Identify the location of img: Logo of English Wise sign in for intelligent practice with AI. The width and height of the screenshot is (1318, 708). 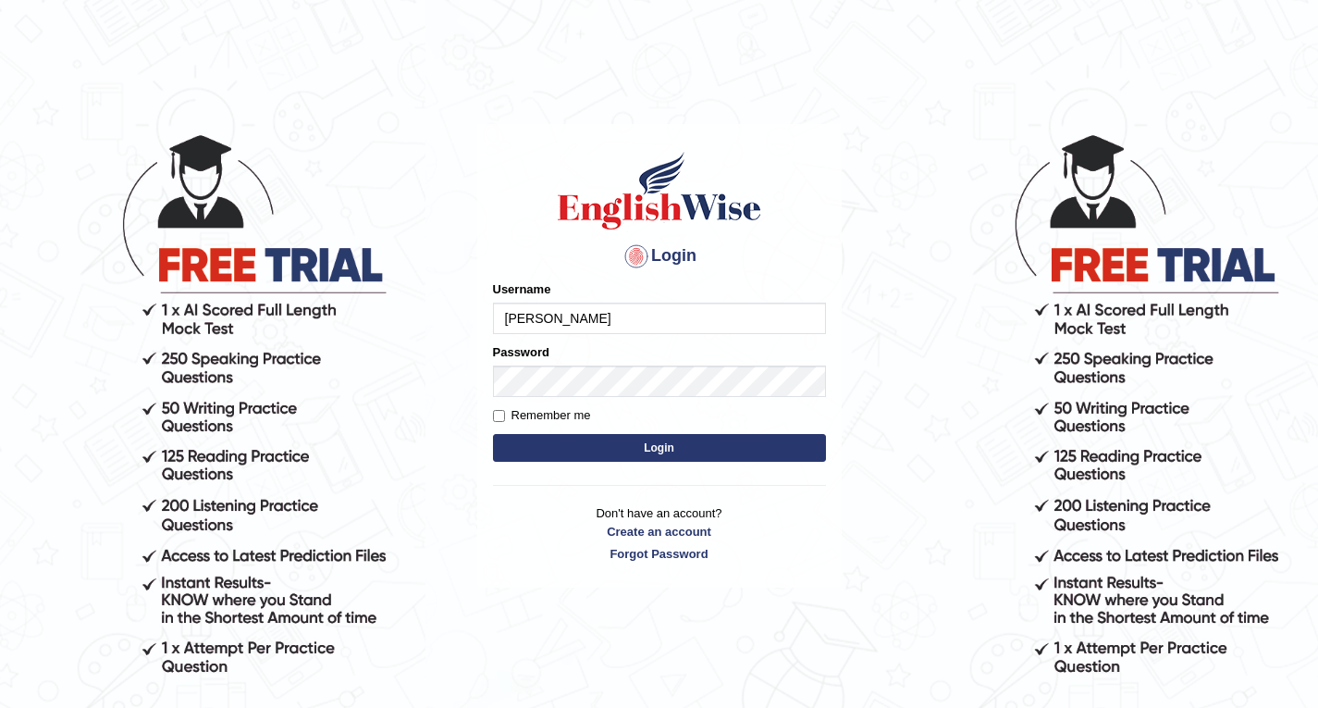
(659, 191).